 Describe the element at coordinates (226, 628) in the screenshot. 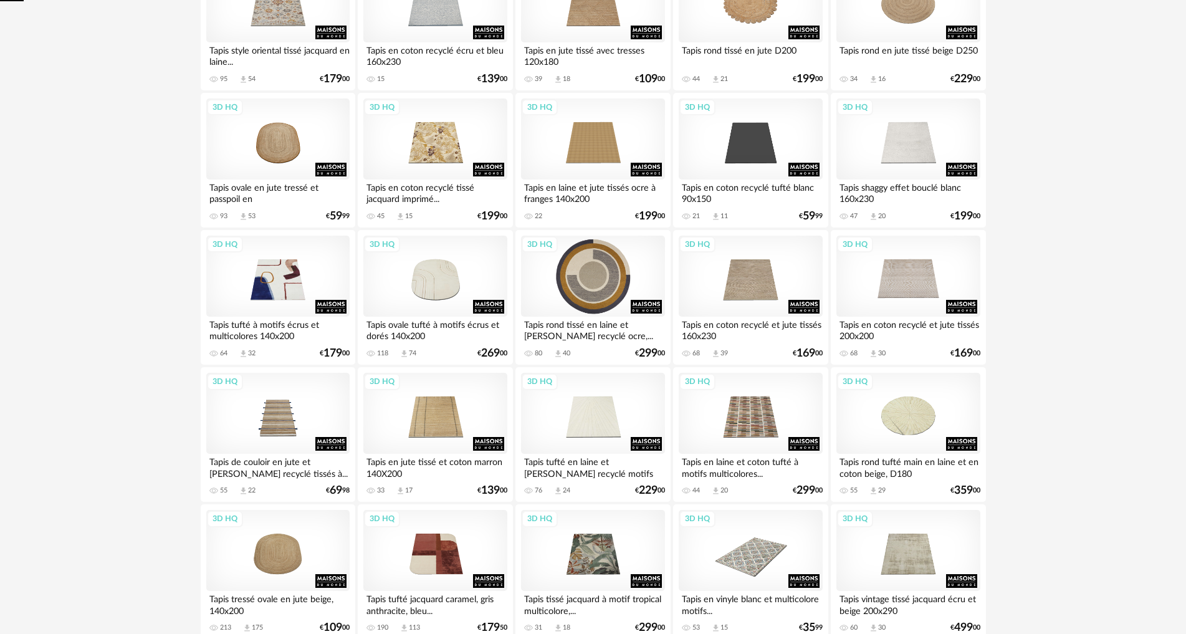

I see `div: 213` at that location.